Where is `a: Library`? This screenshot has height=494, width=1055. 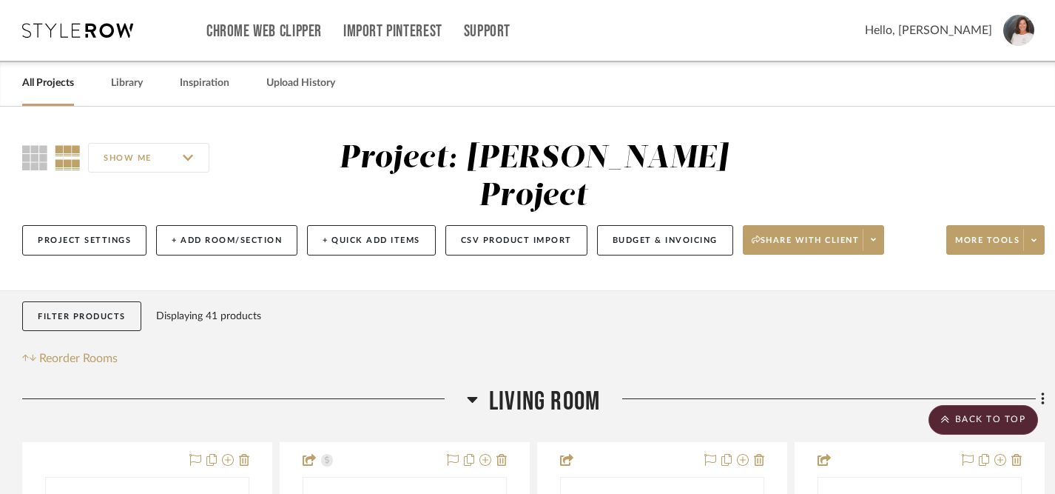 a: Library is located at coordinates (127, 83).